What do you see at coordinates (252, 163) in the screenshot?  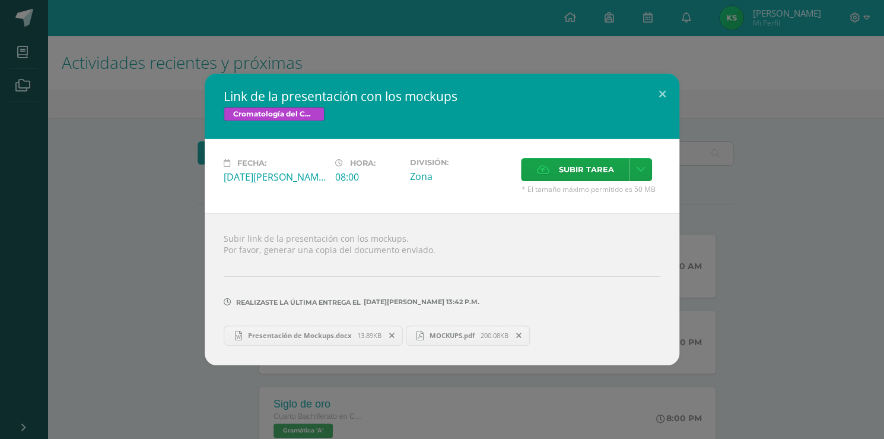 I see `span: Fecha:` at bounding box center [252, 163].